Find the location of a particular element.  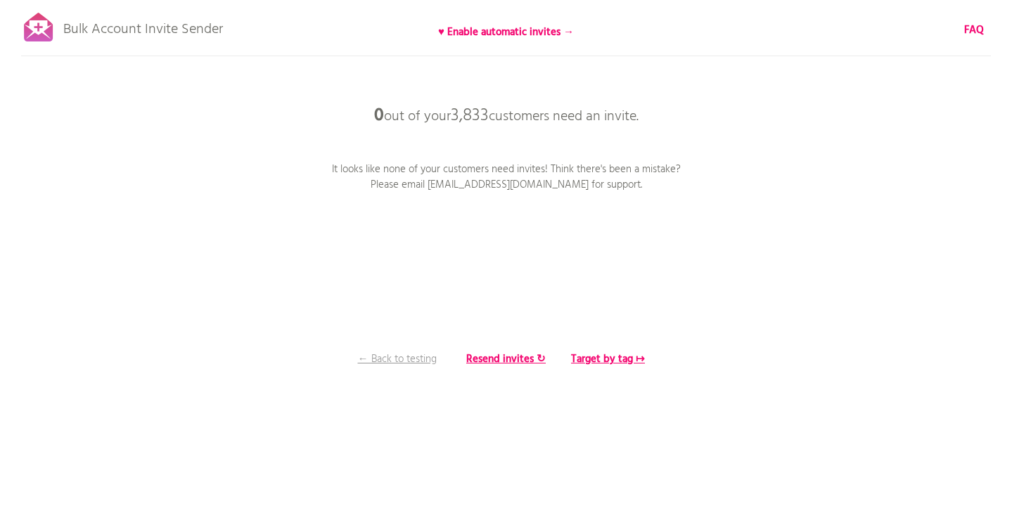

a: FAQ is located at coordinates (974, 30).